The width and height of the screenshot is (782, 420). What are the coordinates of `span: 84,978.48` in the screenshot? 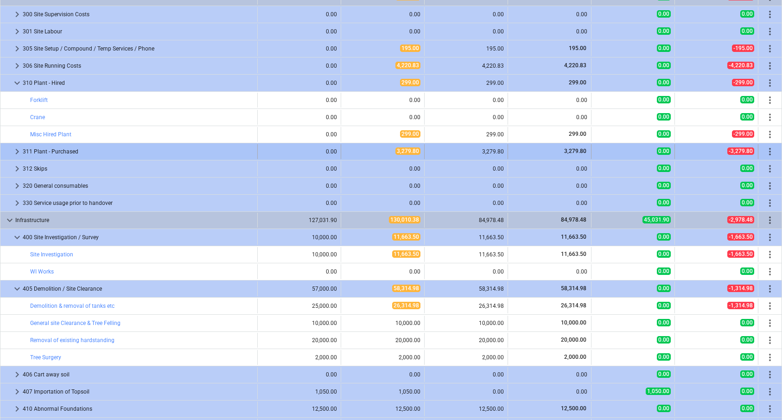 It's located at (573, 220).